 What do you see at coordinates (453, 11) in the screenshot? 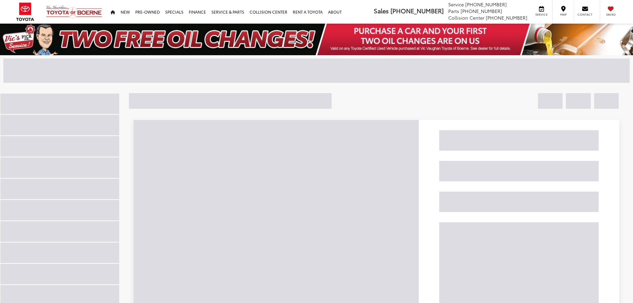
I see `span: Parts` at bounding box center [453, 11].